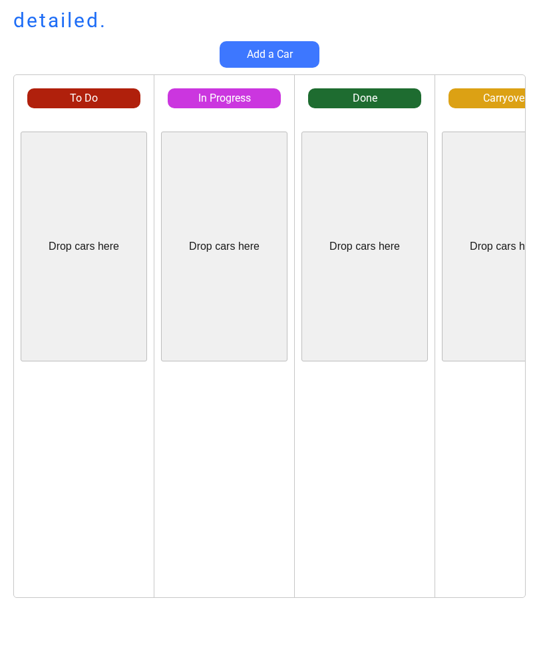  What do you see at coordinates (224, 98) in the screenshot?
I see `div: In Progress` at bounding box center [224, 98].